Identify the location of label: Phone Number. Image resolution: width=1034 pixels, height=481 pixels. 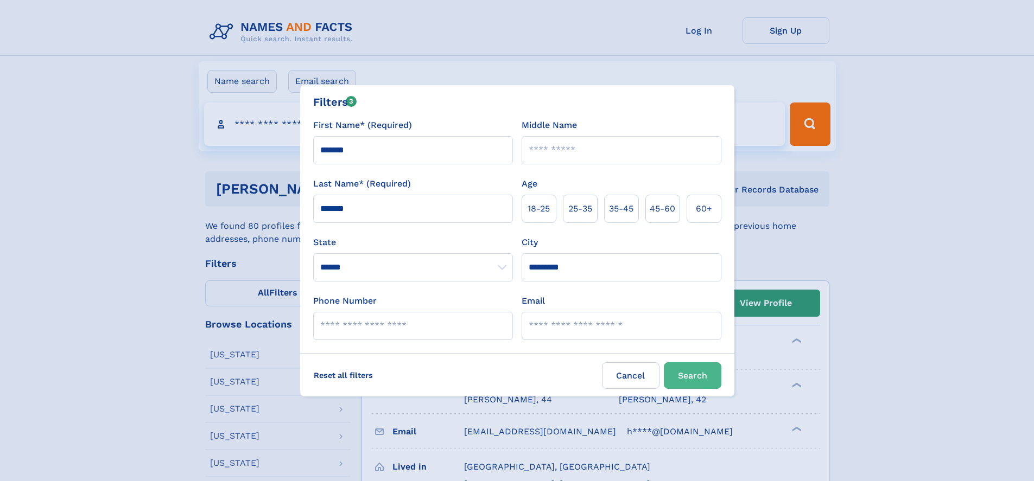
(345, 301).